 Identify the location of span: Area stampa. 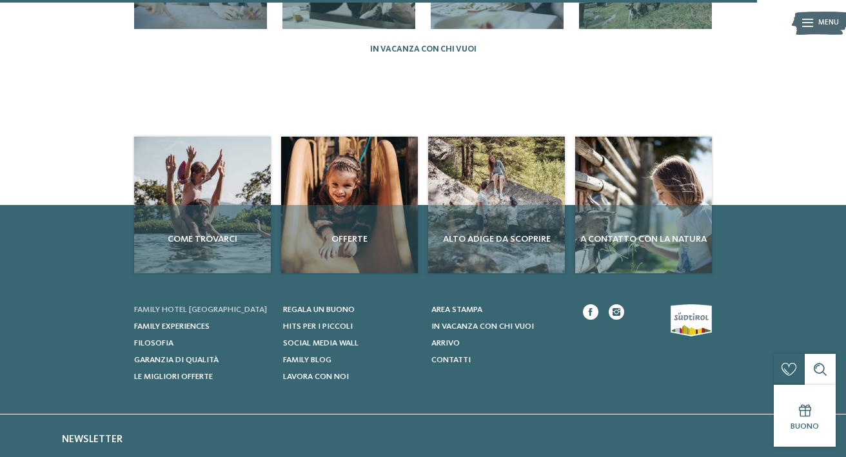
(457, 310).